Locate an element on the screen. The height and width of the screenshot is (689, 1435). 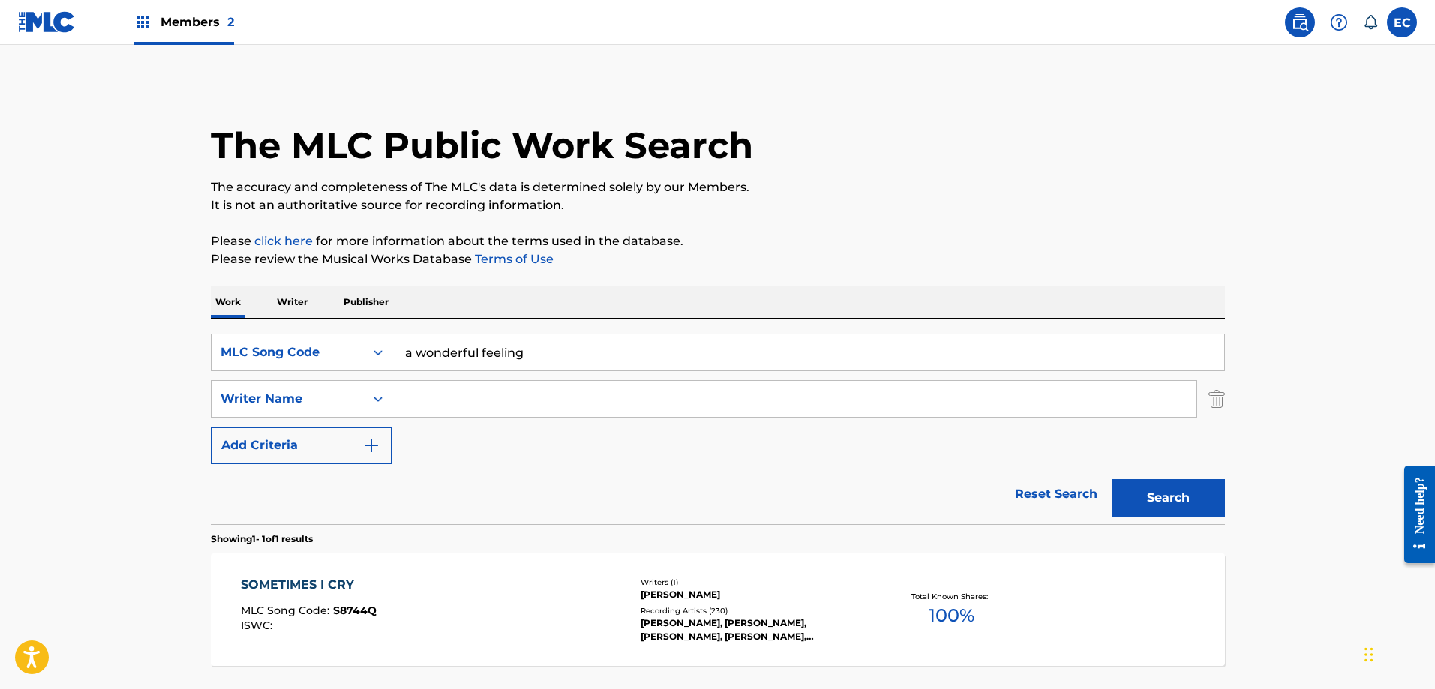
img: search is located at coordinates (1300, 23).